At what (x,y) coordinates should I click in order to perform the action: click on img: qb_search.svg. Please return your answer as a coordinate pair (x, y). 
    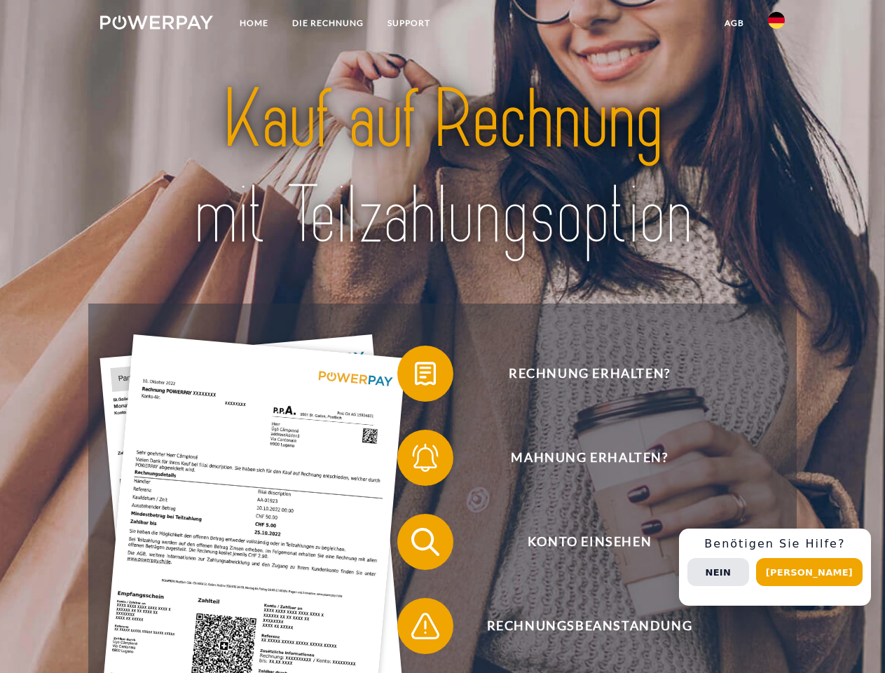
    Looking at the image, I should click on (425, 542).